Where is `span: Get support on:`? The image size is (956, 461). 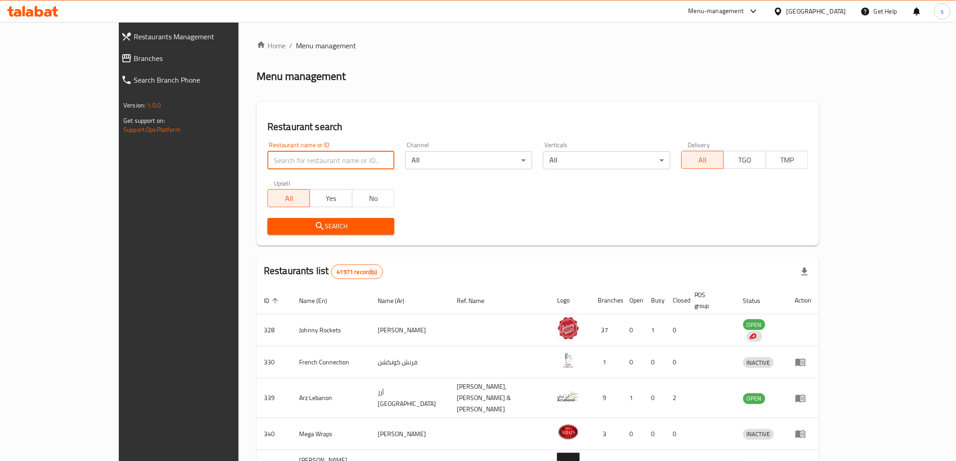
span: Get support on: is located at coordinates (144, 121).